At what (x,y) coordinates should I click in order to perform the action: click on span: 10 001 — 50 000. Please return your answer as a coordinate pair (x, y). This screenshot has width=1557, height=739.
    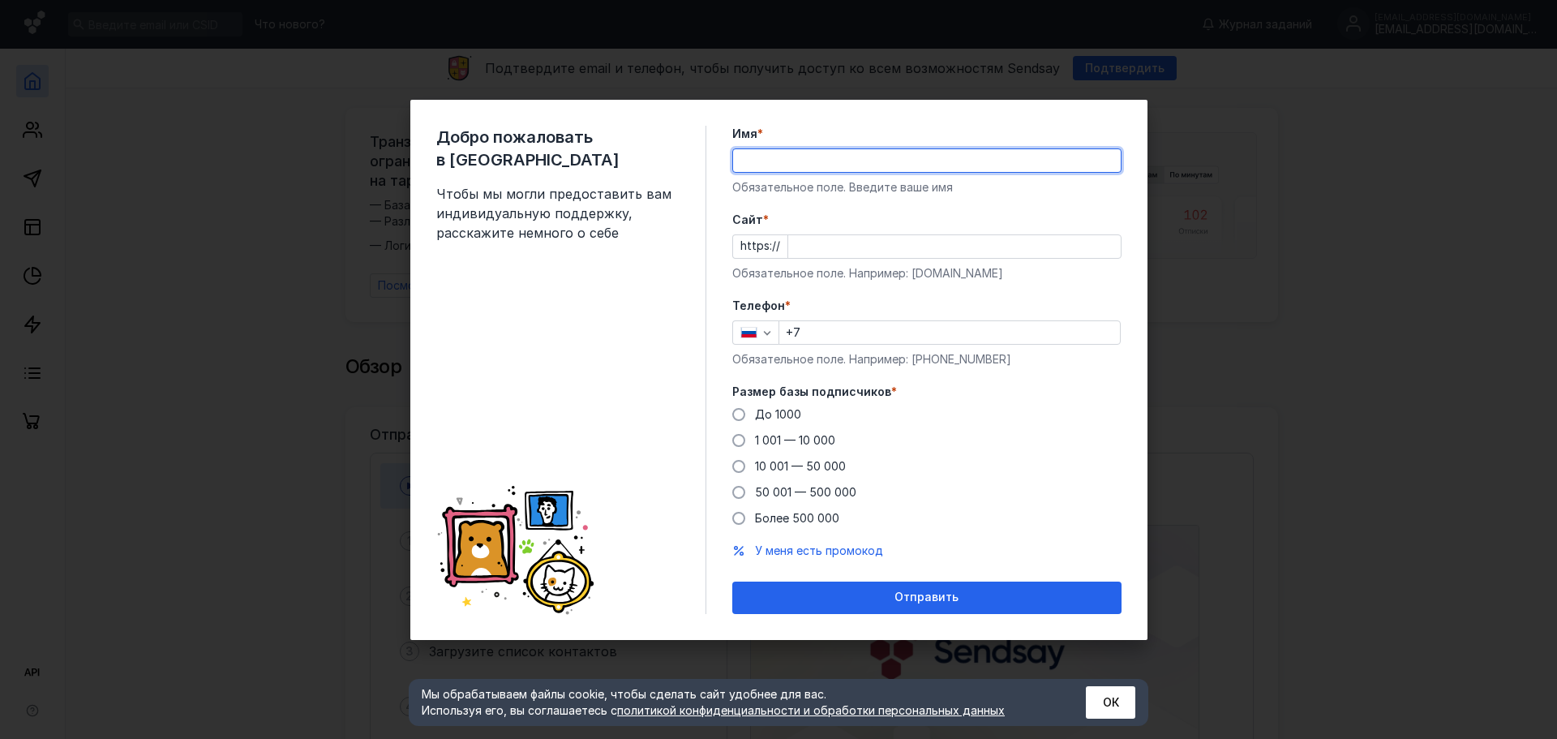
    Looking at the image, I should click on (800, 465).